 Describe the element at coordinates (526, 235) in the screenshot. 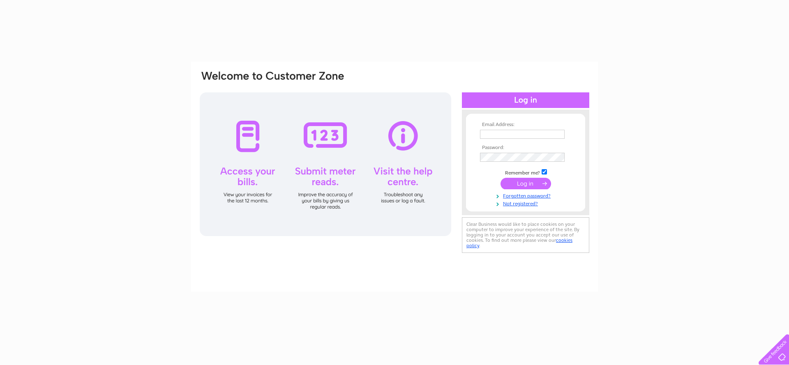

I see `div: Clear Business would like to place cookies on your computer to improve your experience of the sit...` at that location.